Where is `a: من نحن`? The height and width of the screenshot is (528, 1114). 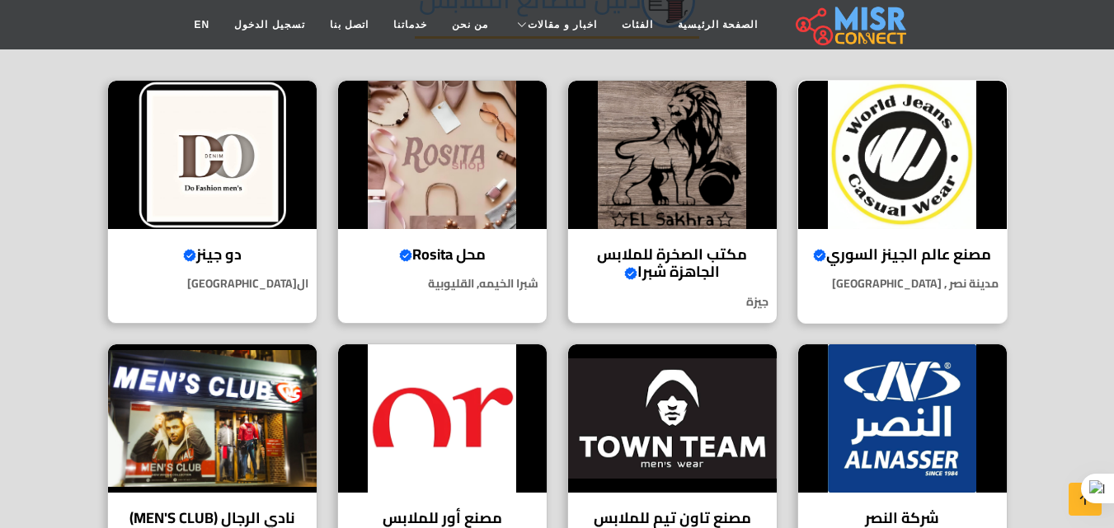 a: من نحن is located at coordinates (470, 25).